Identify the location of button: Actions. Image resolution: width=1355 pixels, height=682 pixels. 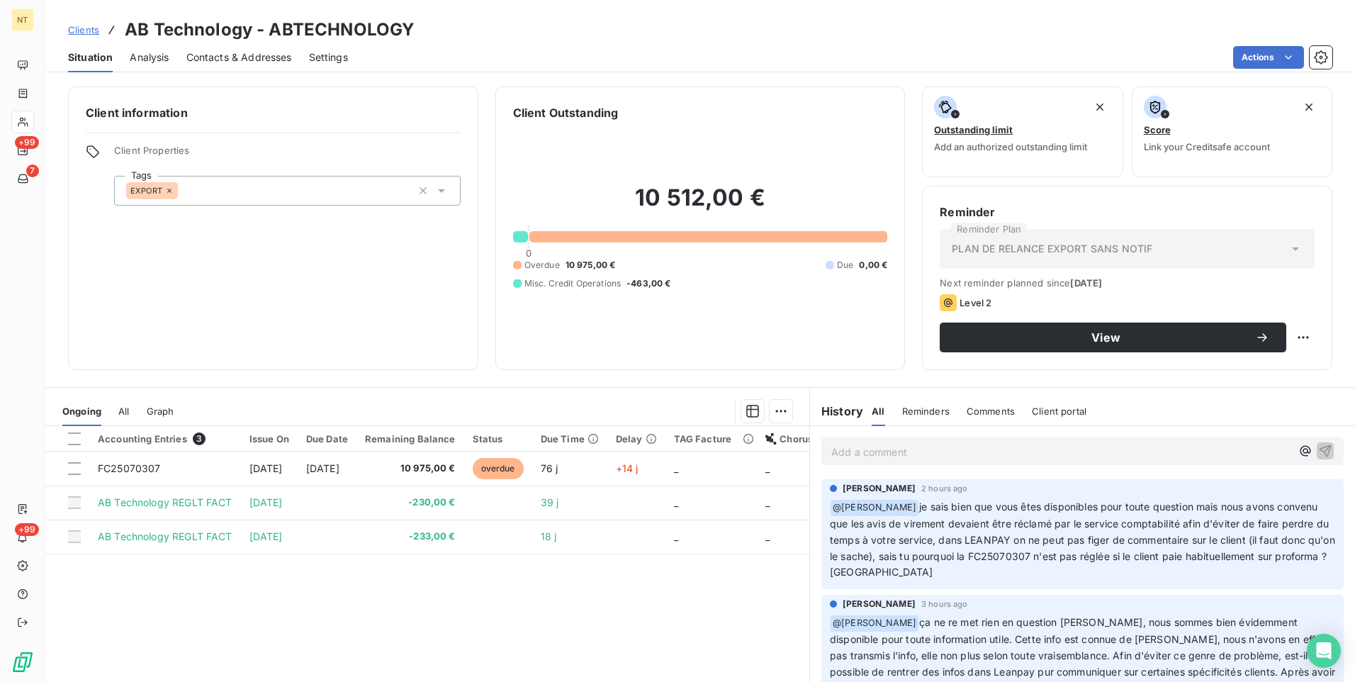
(1269, 57).